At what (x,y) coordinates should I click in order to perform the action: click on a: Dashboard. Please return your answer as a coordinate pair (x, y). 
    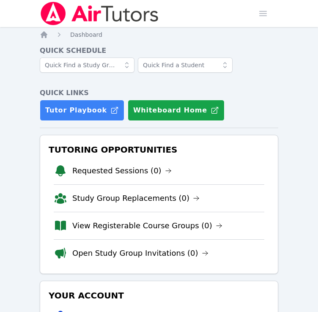
    Looking at the image, I should click on (86, 35).